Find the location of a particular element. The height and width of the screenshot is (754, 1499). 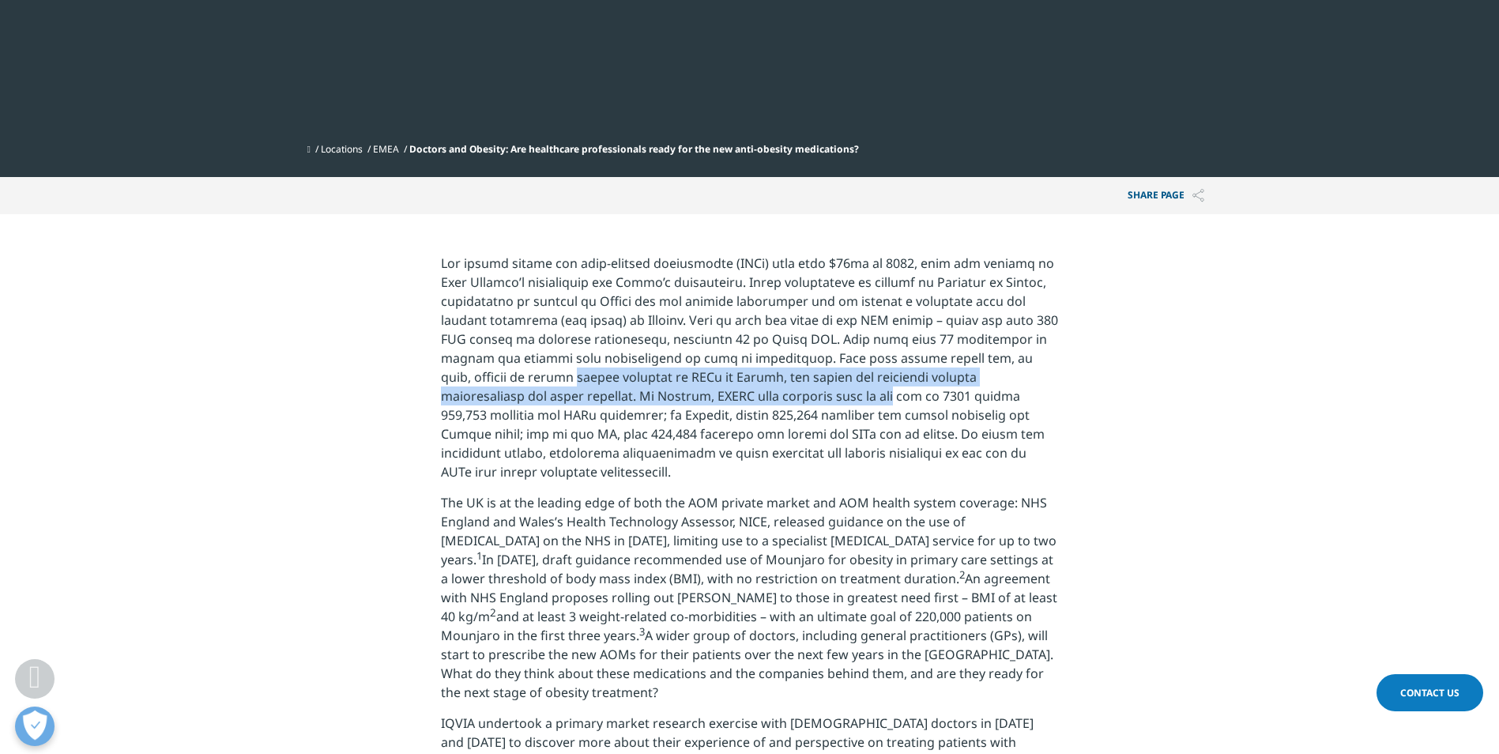

img: Share PAGE is located at coordinates (1198, 195).